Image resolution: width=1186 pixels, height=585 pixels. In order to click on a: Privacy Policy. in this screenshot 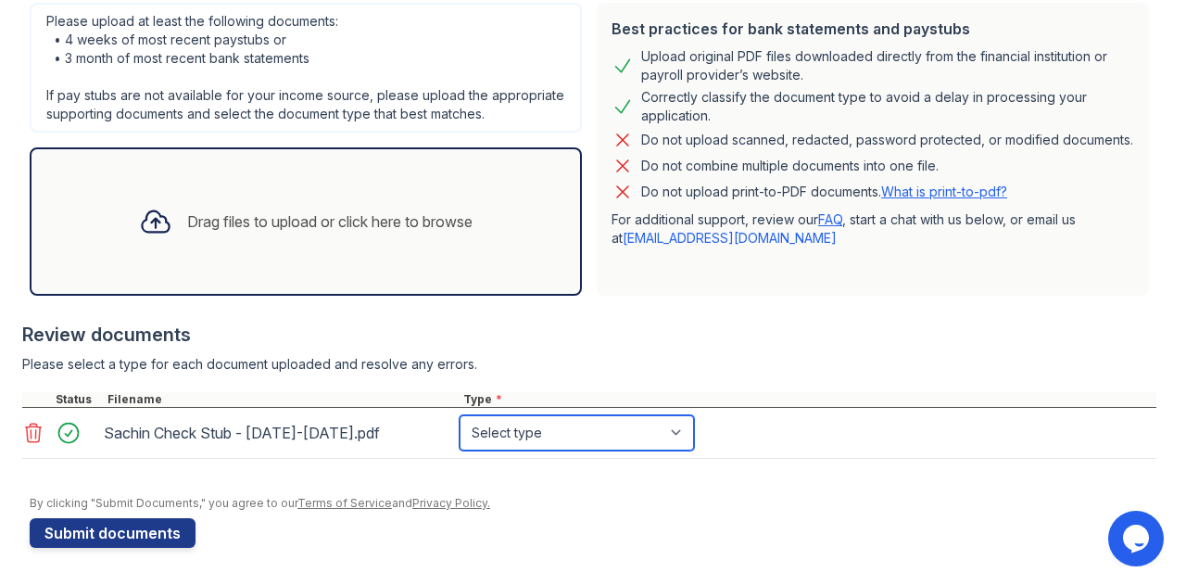, I will do `click(451, 502)`.